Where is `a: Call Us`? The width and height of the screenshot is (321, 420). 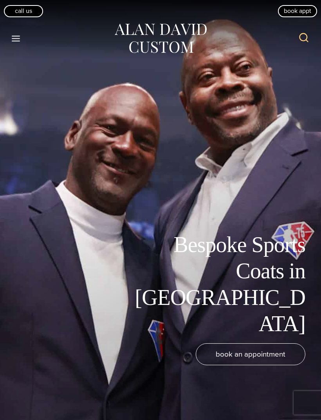 a: Call Us is located at coordinates (24, 11).